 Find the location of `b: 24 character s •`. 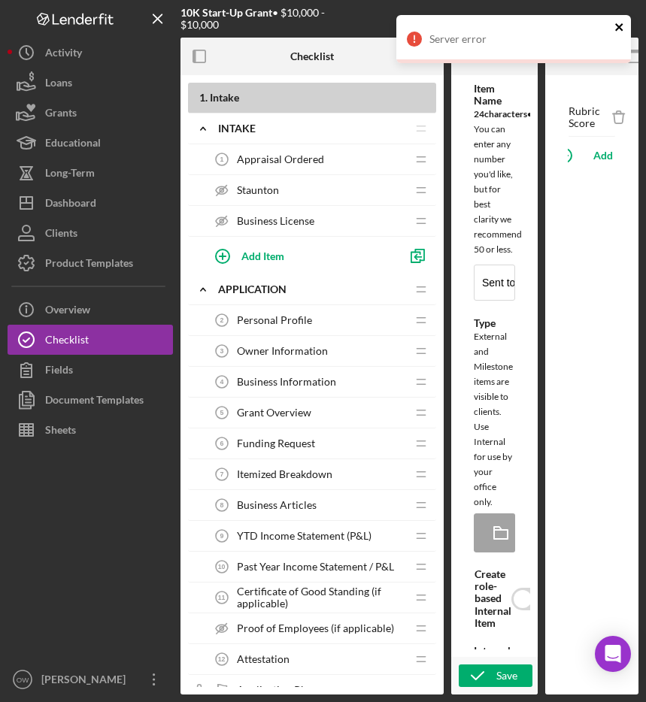

b: 24 character s • is located at coordinates (503, 114).